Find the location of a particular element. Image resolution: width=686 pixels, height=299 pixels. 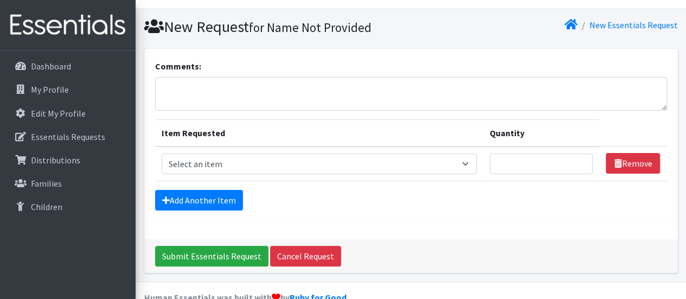

p: Distributions is located at coordinates (55, 160).